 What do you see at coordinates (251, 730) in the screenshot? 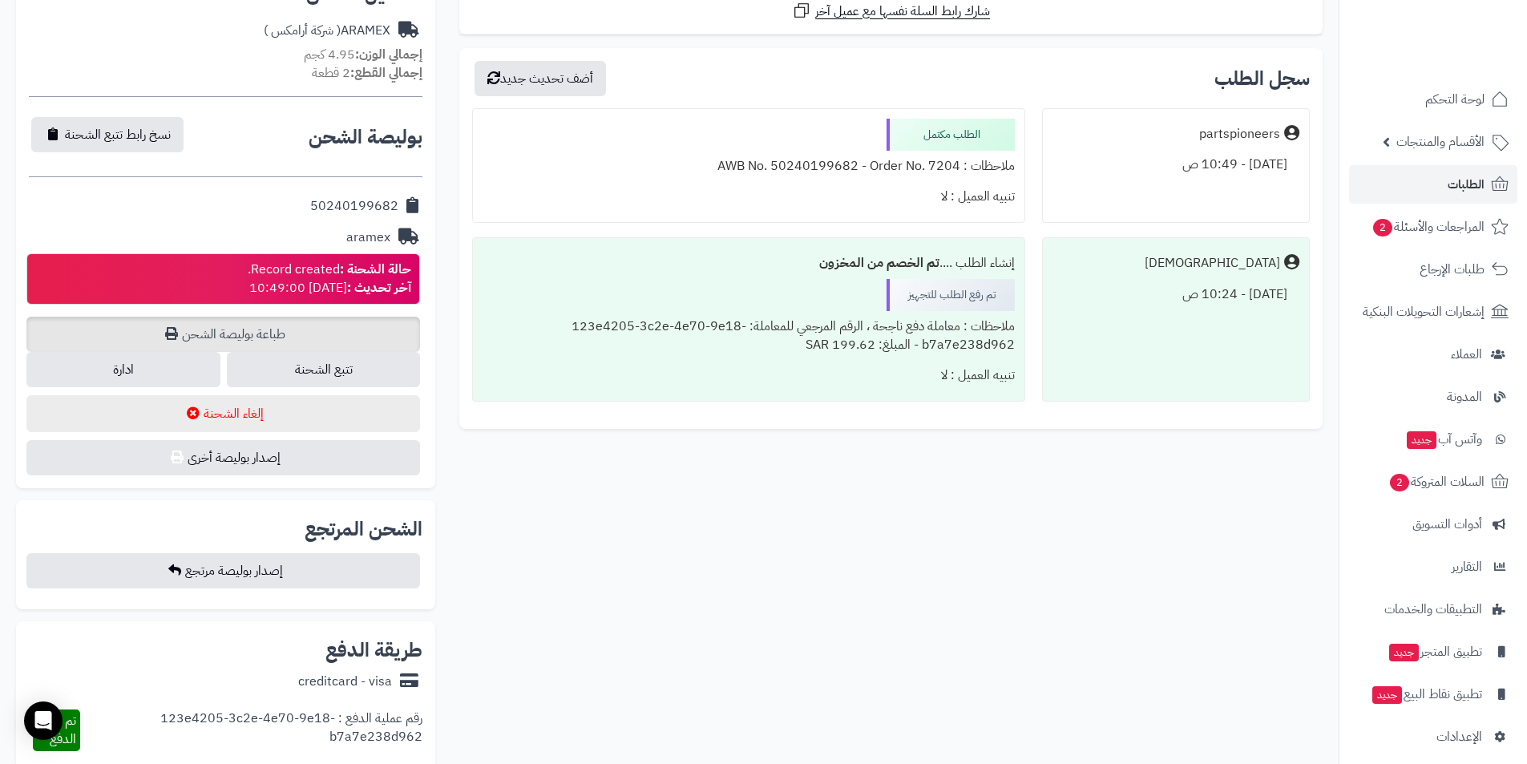
I see `div: رقم عملية الدفع : 123e4205-3c2e-4e70-9e18-b7a7e238d962` at bounding box center [251, 730].